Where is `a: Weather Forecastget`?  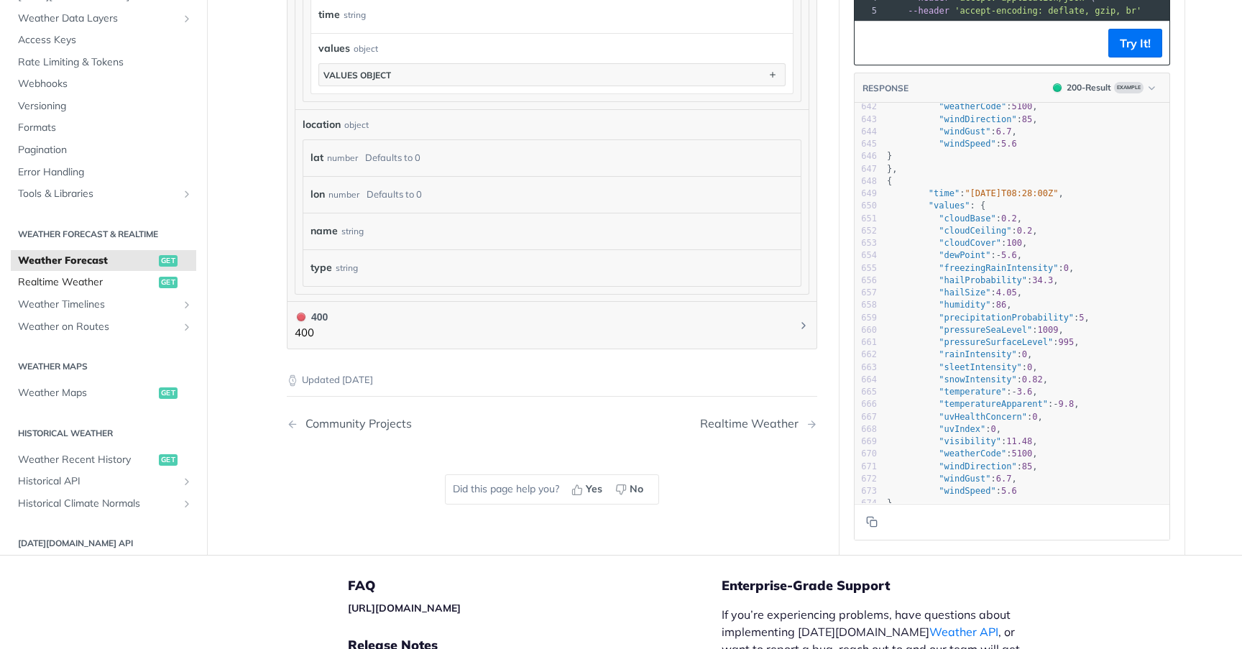
a: Weather Forecastget is located at coordinates (104, 260).